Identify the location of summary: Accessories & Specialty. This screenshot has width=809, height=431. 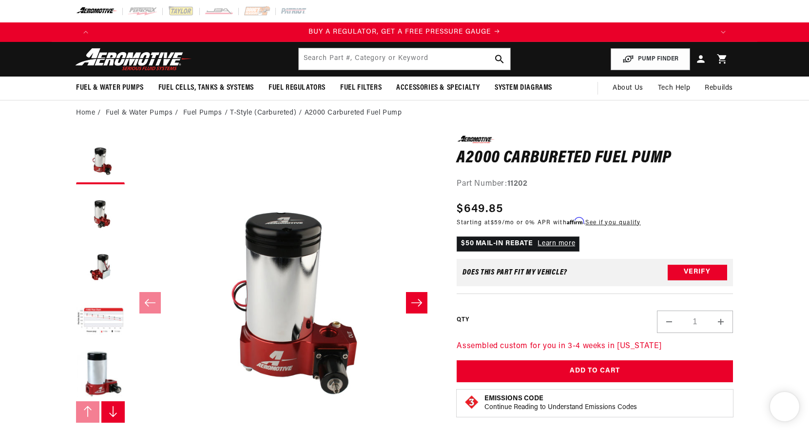
(438, 88).